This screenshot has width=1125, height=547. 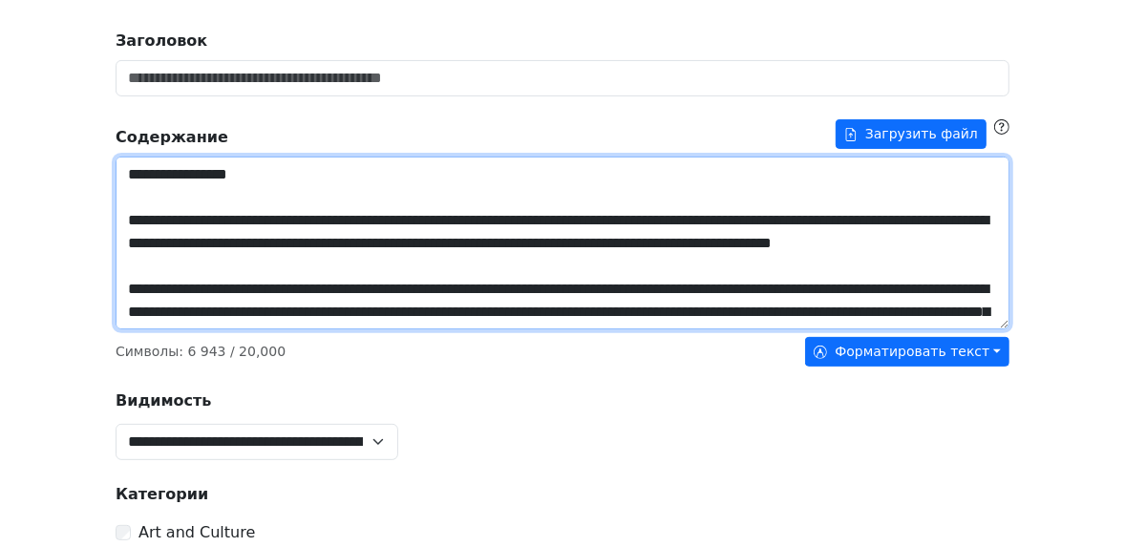 I want to click on strong: Категории, so click(x=161, y=494).